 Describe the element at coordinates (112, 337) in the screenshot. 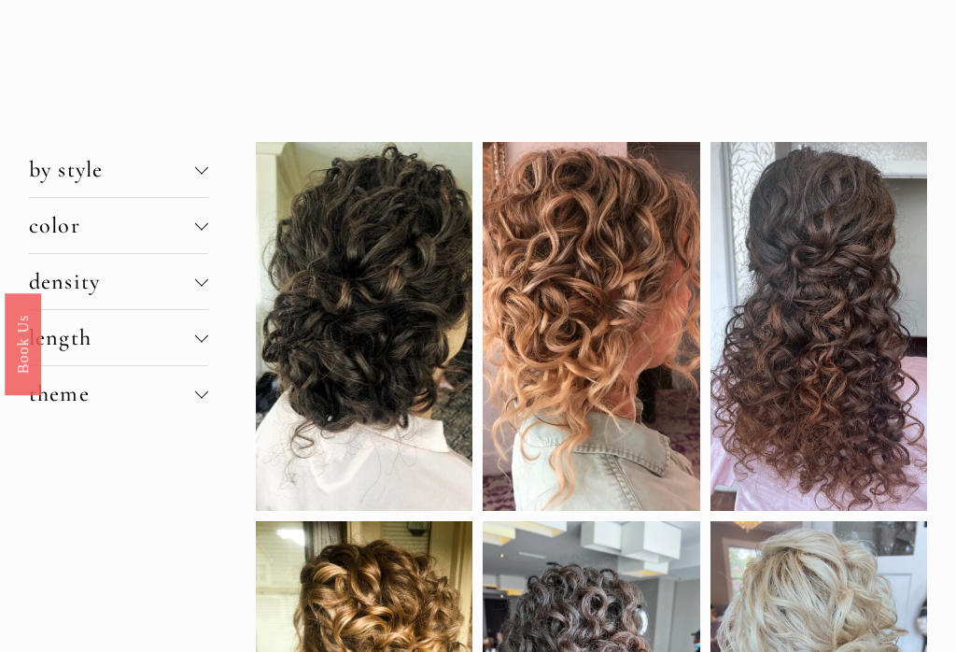

I see `span: length` at that location.